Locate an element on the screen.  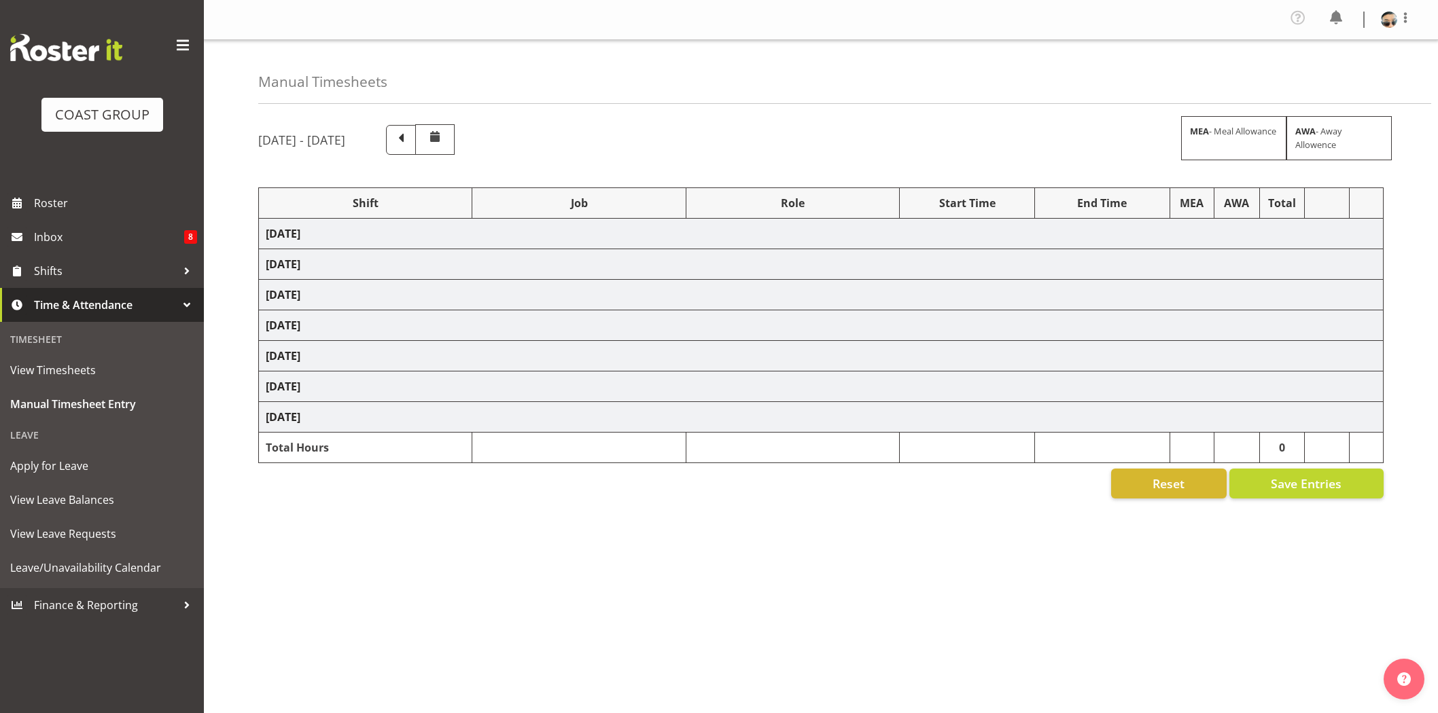
div: COAST GROUP is located at coordinates (102, 115).